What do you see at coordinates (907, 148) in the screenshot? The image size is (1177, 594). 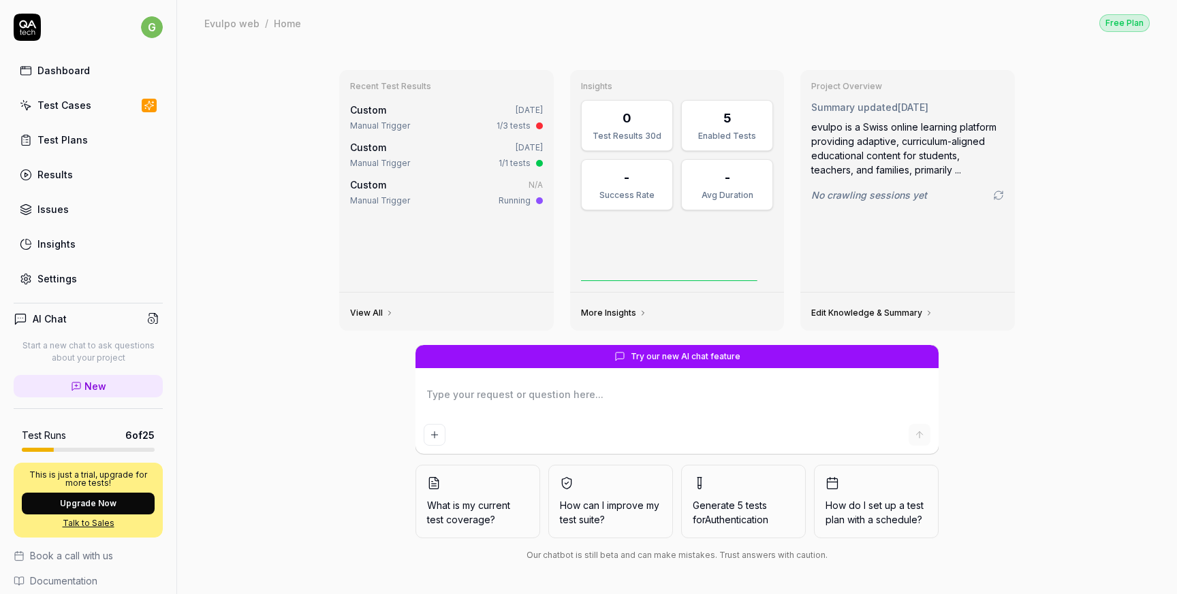 I see `div: evulpo is a Swiss online learning platform providing adaptive, curriculum-aligned educational con...` at bounding box center [907, 148].